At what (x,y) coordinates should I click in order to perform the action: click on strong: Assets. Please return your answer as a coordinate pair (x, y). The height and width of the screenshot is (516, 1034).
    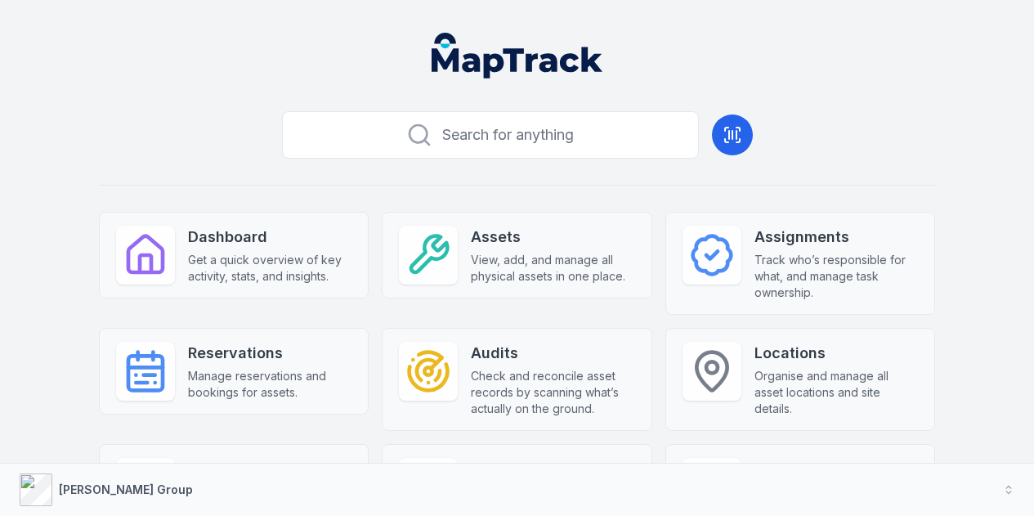
    Looking at the image, I should click on (553, 237).